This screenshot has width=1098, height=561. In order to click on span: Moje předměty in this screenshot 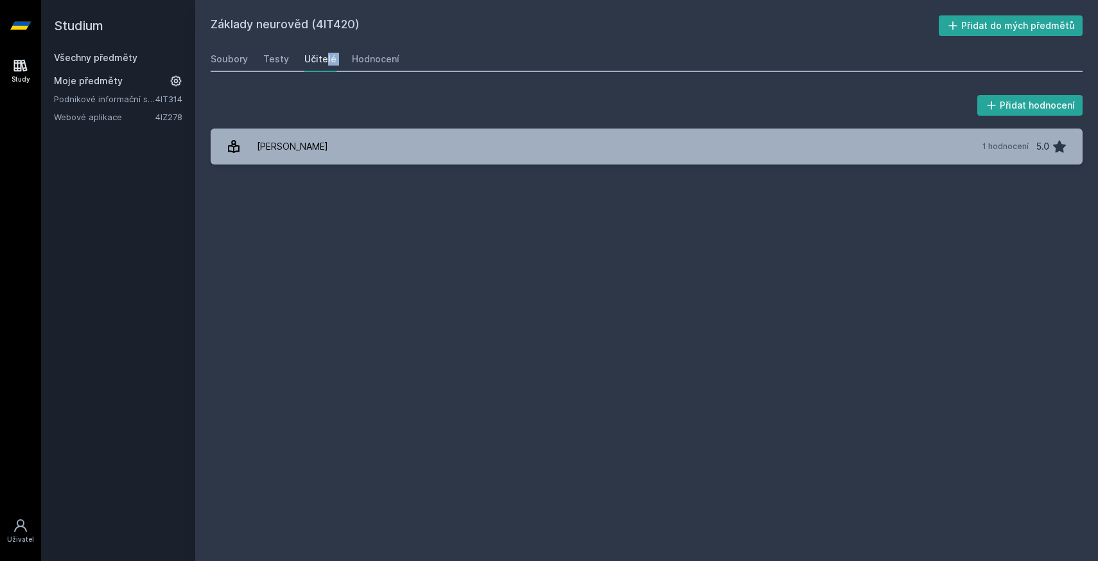, I will do `click(88, 81)`.